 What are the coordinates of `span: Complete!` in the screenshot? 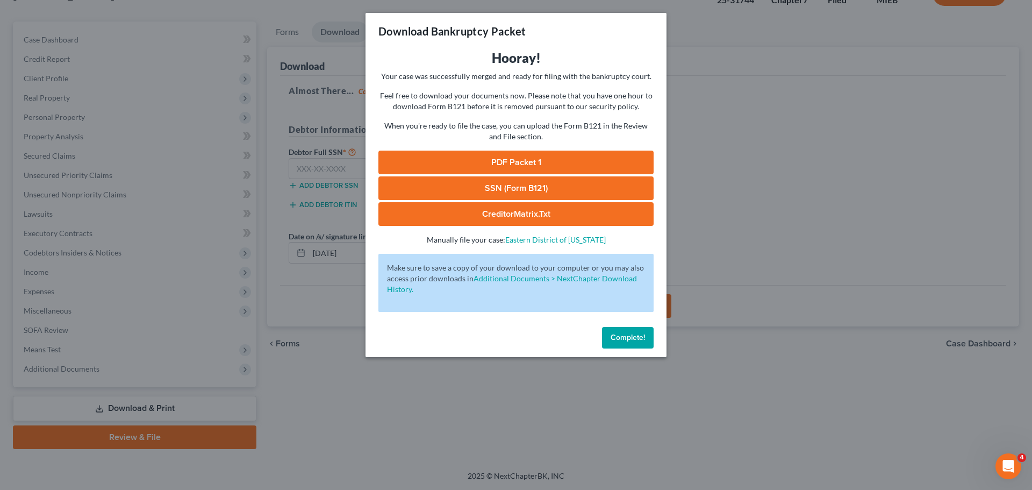 It's located at (628, 337).